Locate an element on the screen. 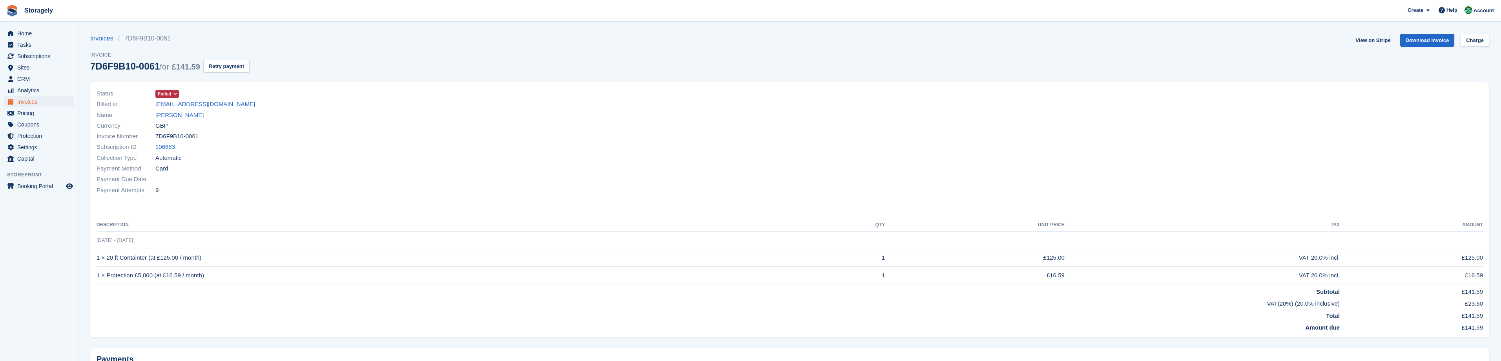  a: 106683 is located at coordinates (165, 147).